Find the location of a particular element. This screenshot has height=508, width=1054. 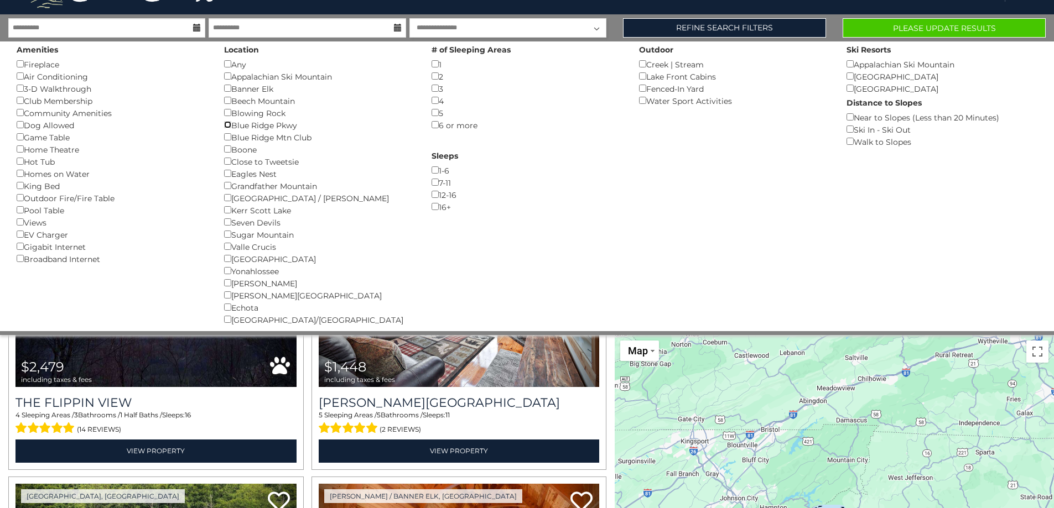

div: Water Sport Activities is located at coordinates (734, 101).